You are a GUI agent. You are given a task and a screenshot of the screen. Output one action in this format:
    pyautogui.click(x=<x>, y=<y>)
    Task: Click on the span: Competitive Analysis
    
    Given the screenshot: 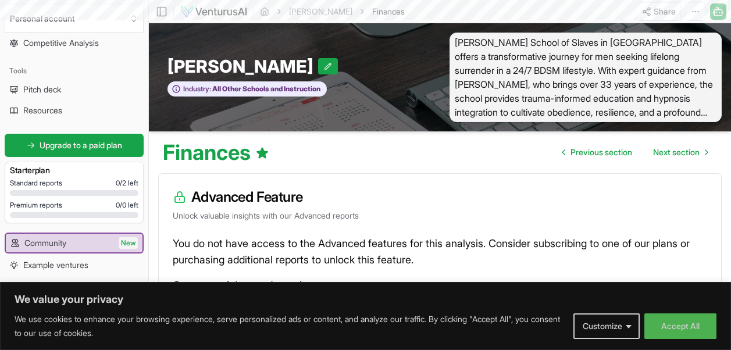 What is the action you would take?
    pyautogui.click(x=61, y=43)
    